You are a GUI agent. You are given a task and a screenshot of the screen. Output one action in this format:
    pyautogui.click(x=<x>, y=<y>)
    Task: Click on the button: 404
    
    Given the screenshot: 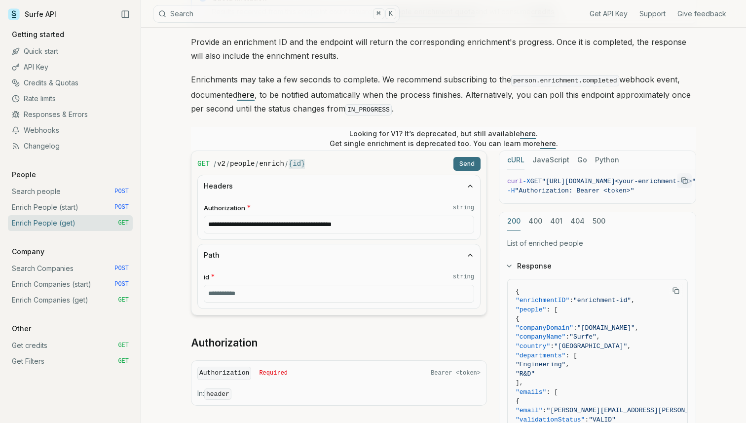 What is the action you would take?
    pyautogui.click(x=577, y=221)
    